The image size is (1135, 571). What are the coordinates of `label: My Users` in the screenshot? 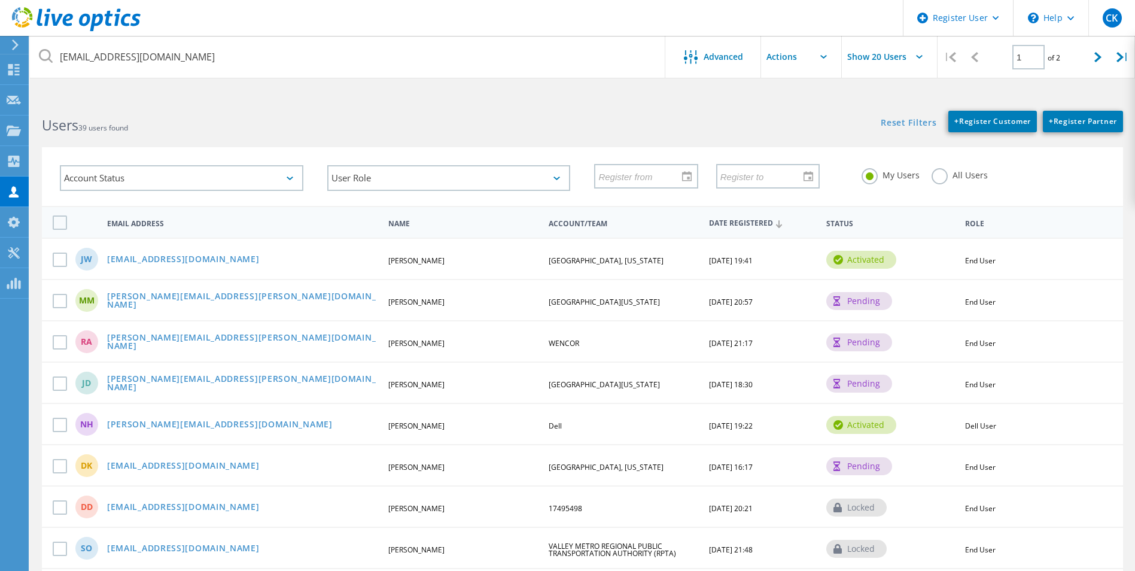 It's located at (890, 173).